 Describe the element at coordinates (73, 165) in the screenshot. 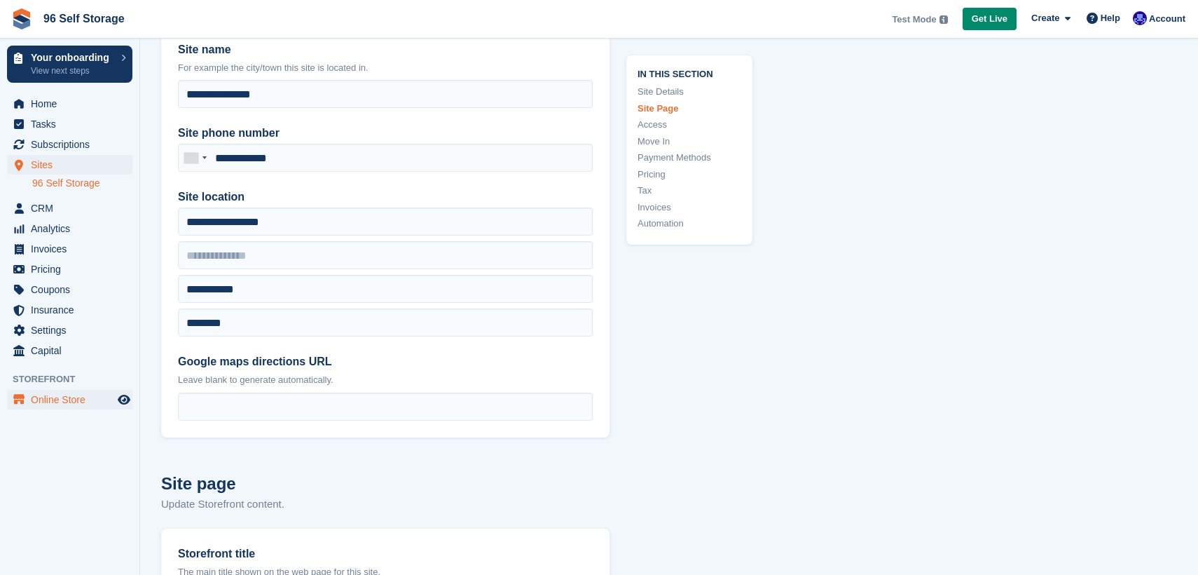

I see `span: Sites` at that location.